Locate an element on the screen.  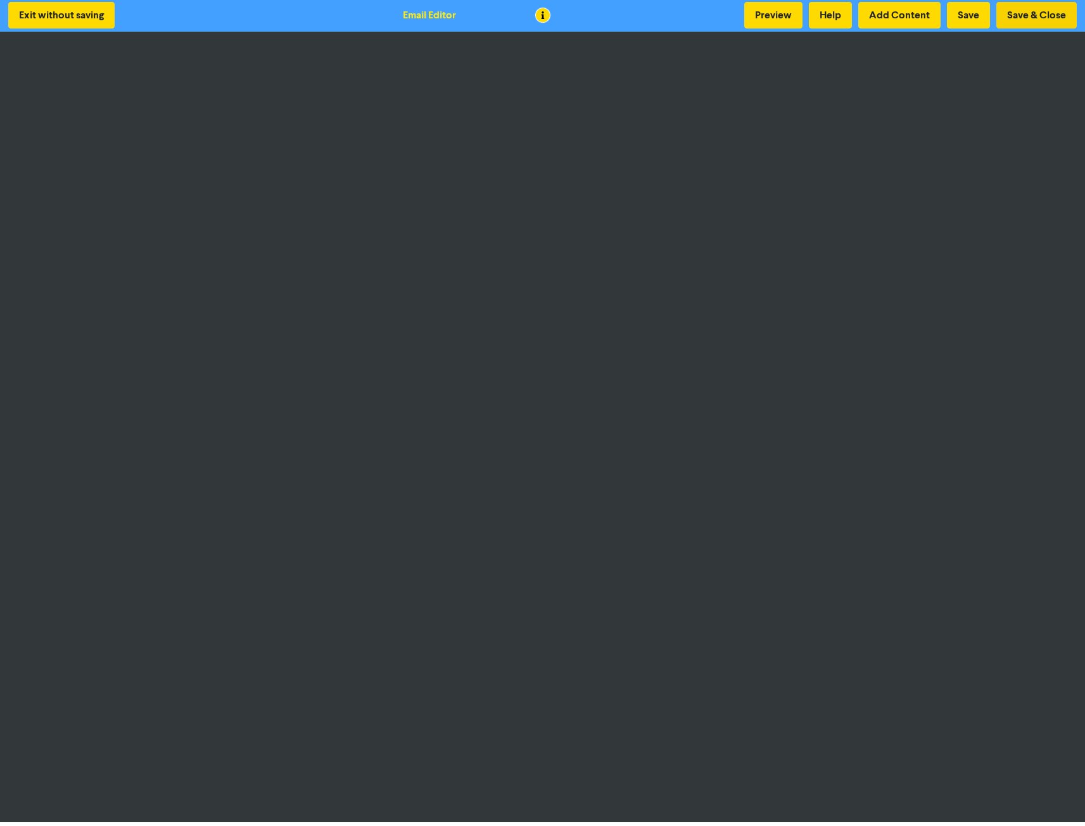
button: Save & Close is located at coordinates (1036, 15).